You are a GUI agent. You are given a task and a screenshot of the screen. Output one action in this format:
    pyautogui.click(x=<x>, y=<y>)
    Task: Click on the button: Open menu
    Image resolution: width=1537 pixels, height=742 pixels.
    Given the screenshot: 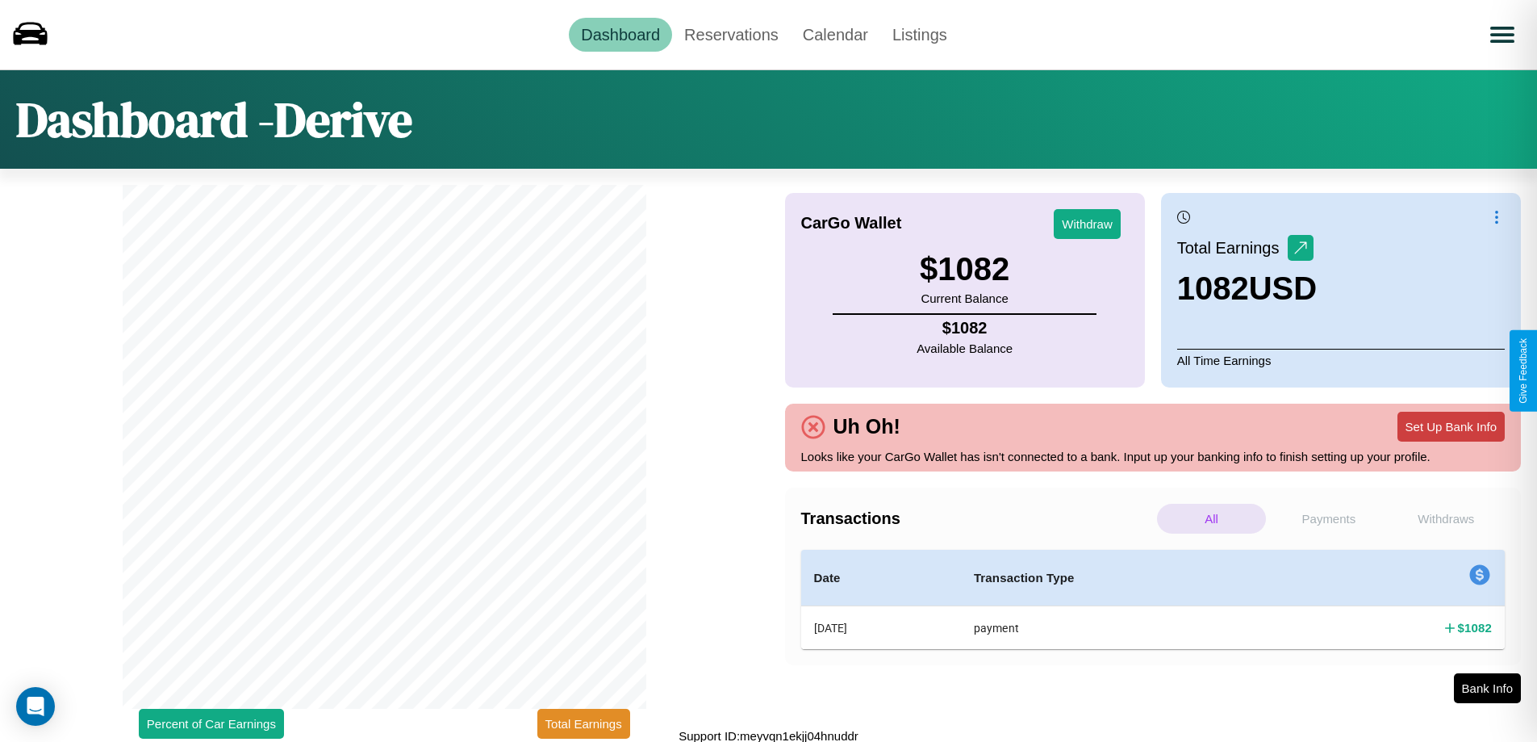 What is the action you would take?
    pyautogui.click(x=1503, y=35)
    